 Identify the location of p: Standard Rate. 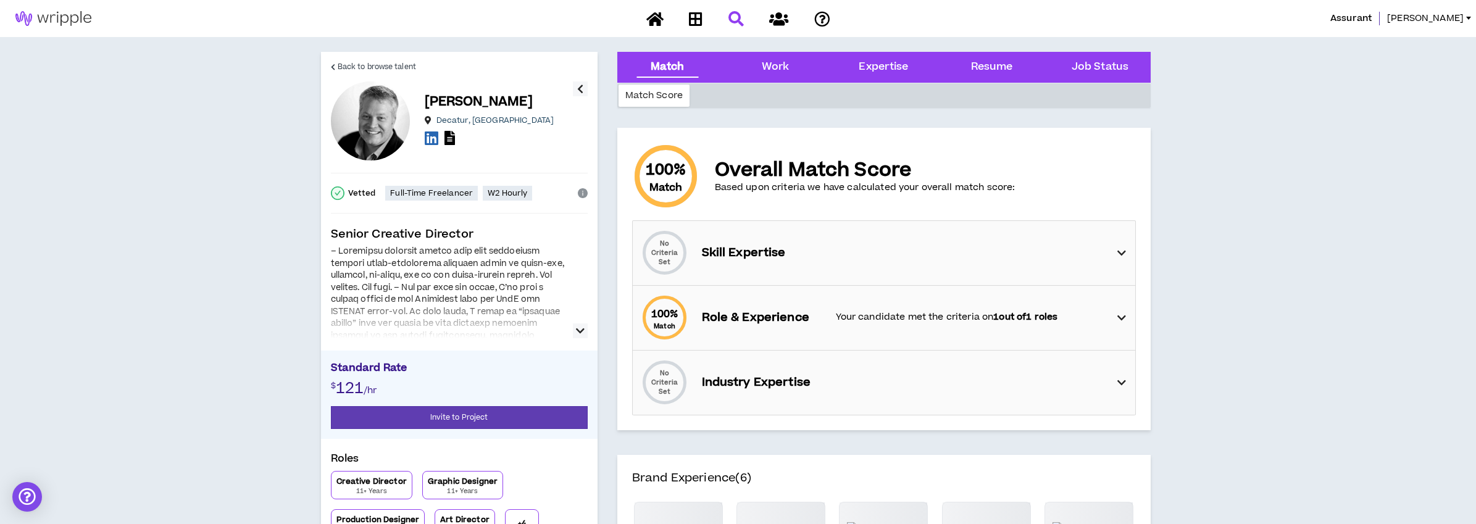
(459, 370).